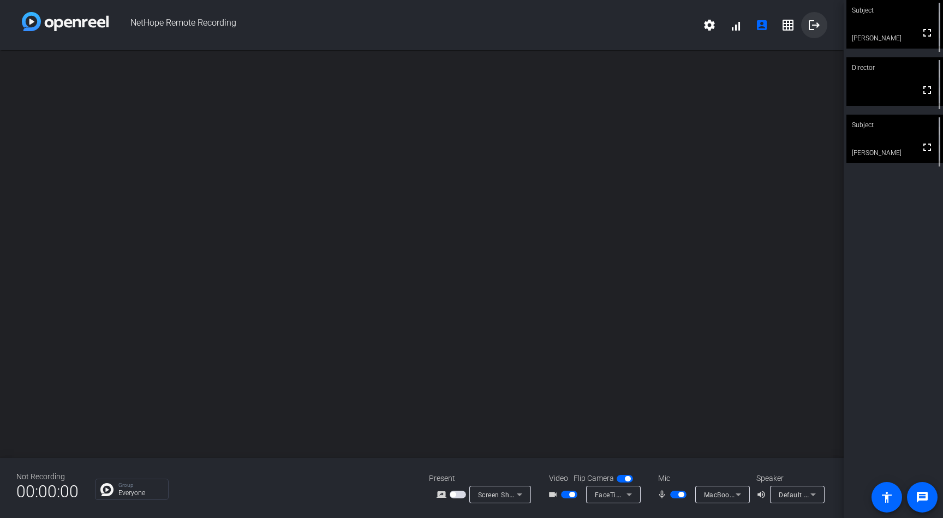 This screenshot has height=518, width=943. What do you see at coordinates (894, 68) in the screenshot?
I see `div: Director` at bounding box center [894, 68].